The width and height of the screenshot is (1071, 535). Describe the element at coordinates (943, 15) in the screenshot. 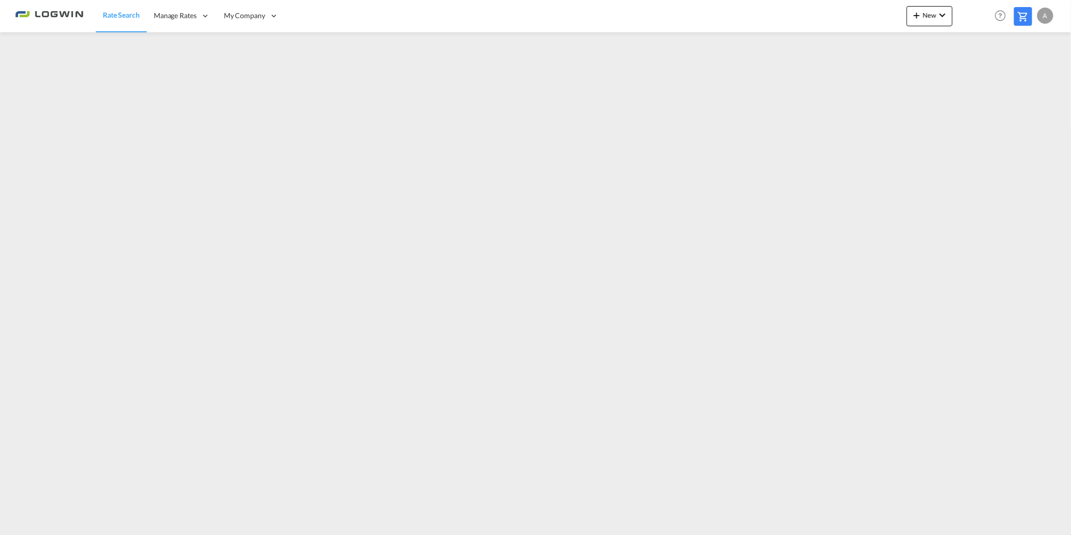

I see `md-icon: icon-chevron-down` at that location.